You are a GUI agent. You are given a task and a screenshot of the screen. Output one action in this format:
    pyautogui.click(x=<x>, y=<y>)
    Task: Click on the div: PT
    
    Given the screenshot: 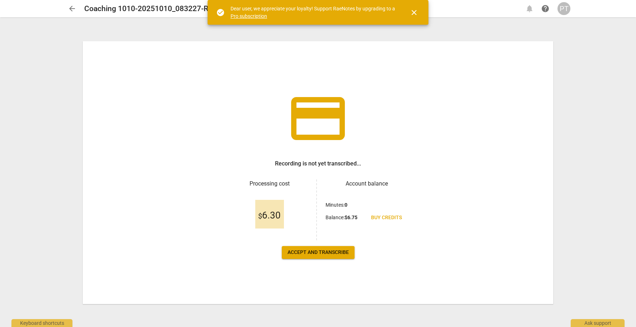 What is the action you would take?
    pyautogui.click(x=564, y=9)
    